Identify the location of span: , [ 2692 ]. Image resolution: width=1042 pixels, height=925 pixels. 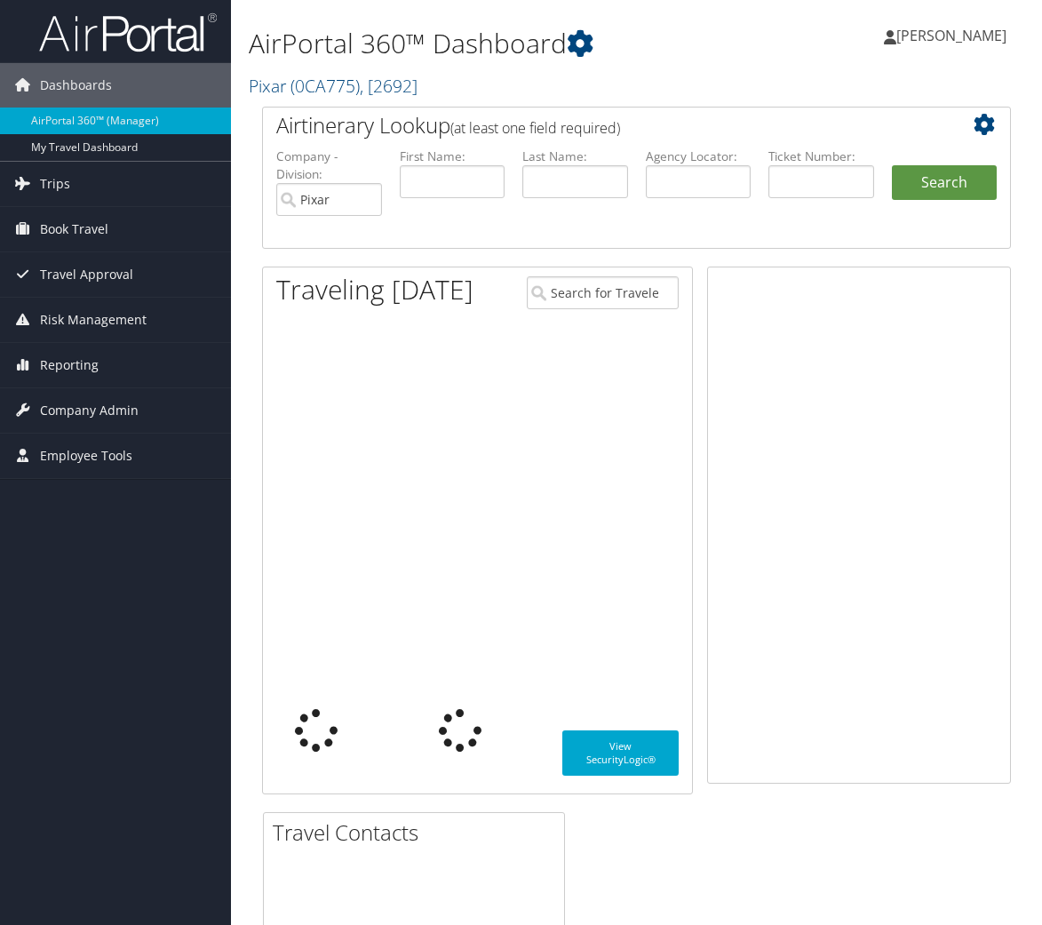
(388, 85).